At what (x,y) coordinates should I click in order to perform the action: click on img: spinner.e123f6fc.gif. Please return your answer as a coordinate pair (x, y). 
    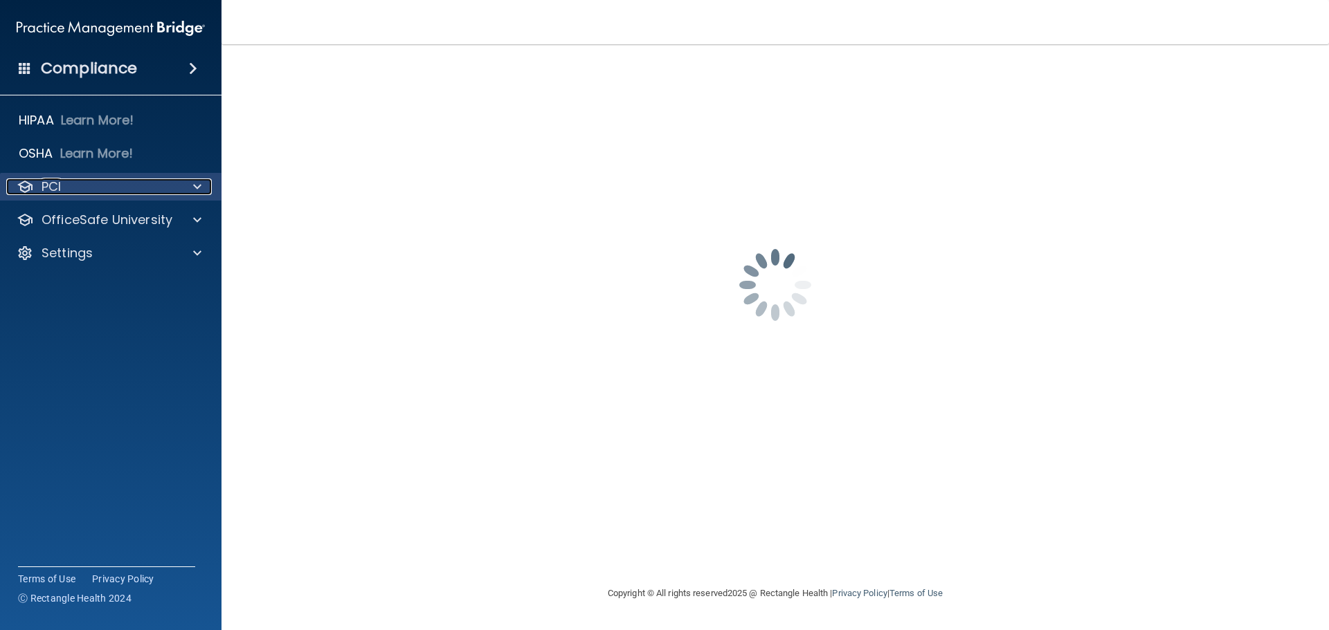
    Looking at the image, I should click on (775, 285).